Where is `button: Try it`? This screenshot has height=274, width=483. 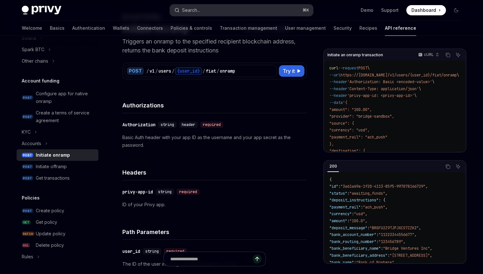
button: Try it is located at coordinates (292, 71).